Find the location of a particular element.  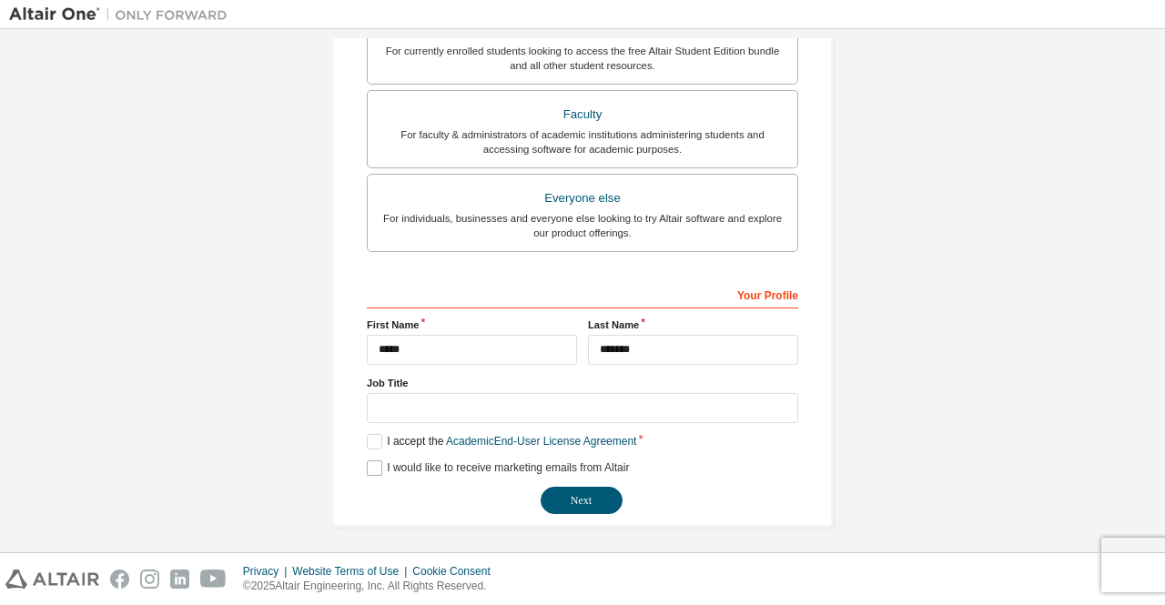

label: First Name is located at coordinates (471, 325).